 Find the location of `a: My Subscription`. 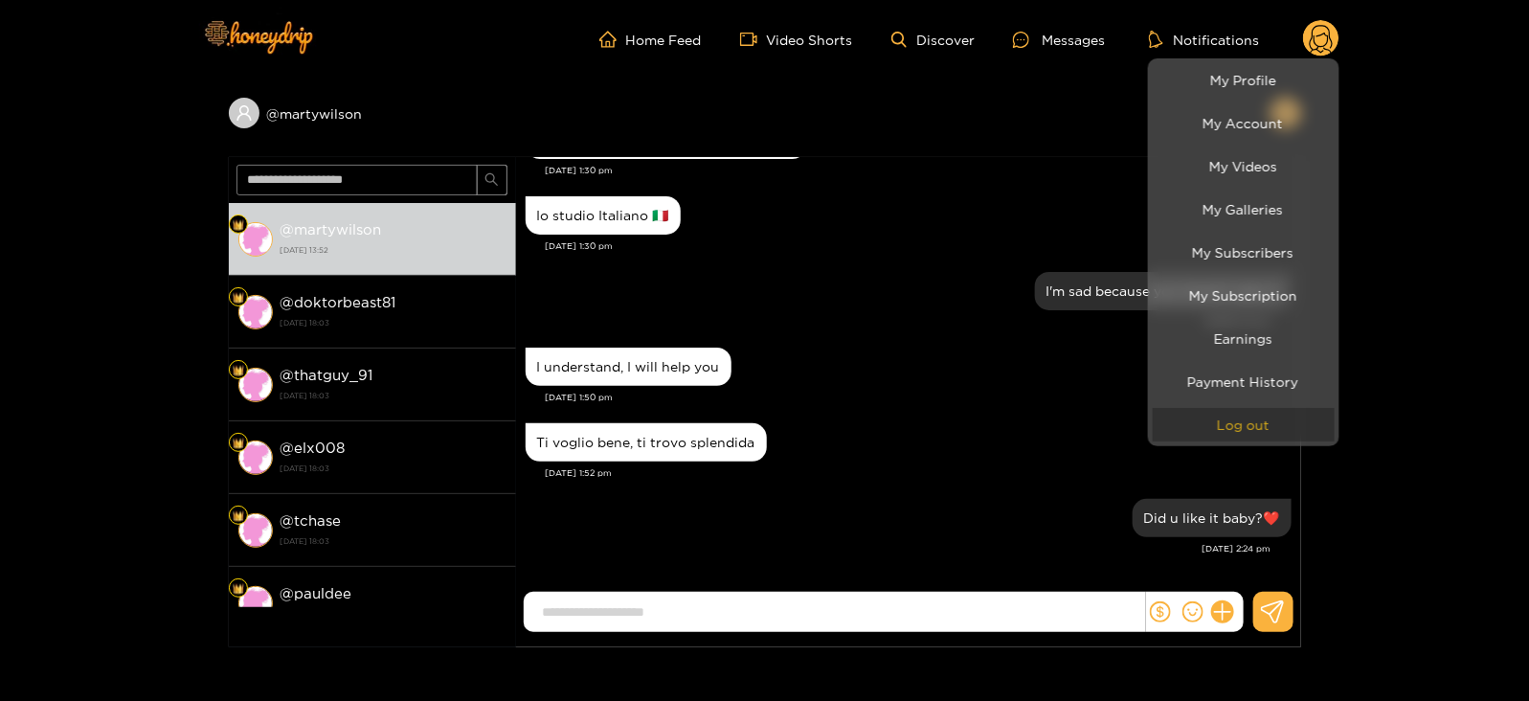

a: My Subscription is located at coordinates (1244, 295).